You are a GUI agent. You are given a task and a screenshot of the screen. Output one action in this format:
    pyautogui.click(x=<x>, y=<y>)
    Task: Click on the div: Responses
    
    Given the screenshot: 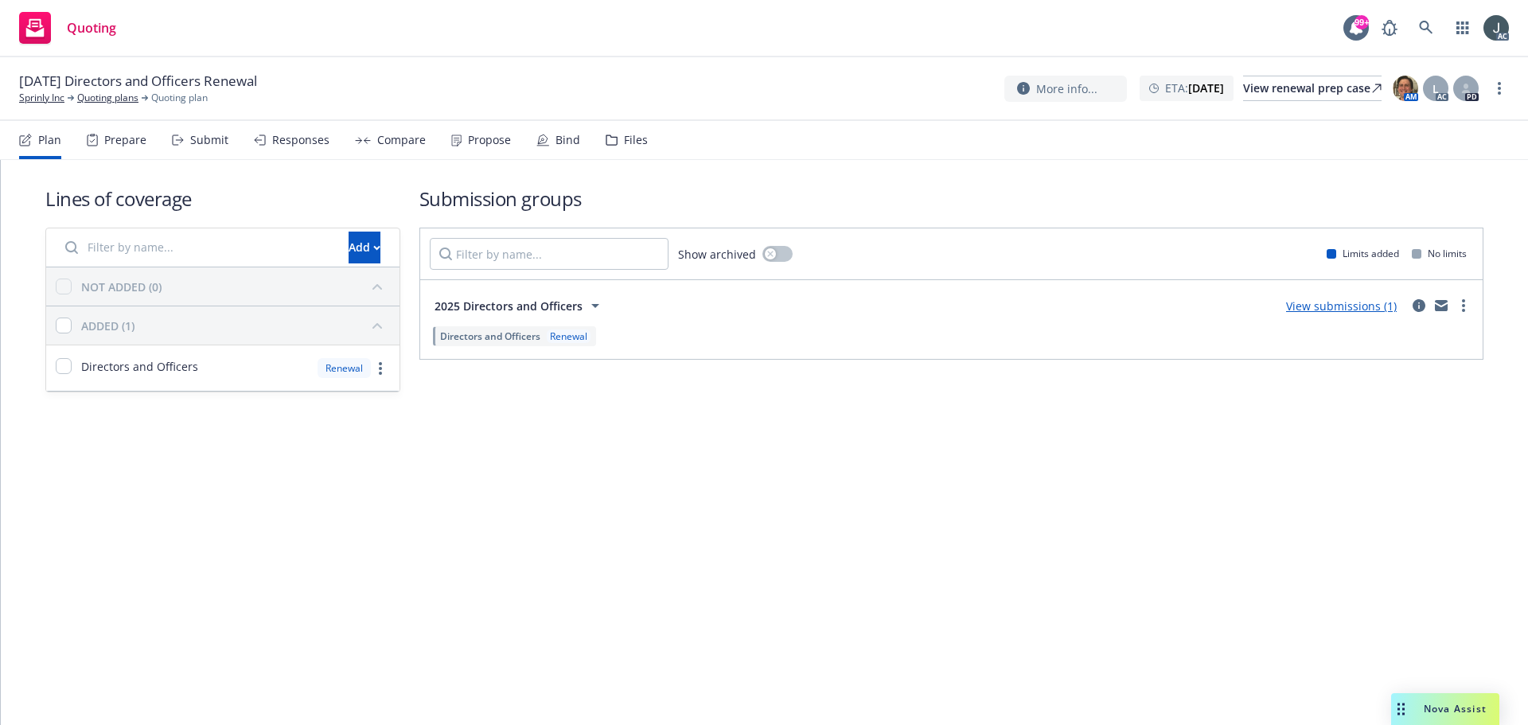 What is the action you would take?
    pyautogui.click(x=301, y=140)
    